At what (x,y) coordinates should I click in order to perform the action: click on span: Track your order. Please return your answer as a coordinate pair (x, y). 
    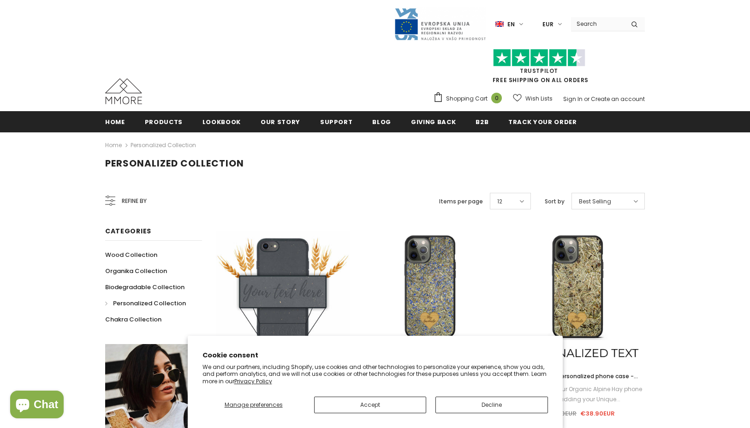
    Looking at the image, I should click on (543, 122).